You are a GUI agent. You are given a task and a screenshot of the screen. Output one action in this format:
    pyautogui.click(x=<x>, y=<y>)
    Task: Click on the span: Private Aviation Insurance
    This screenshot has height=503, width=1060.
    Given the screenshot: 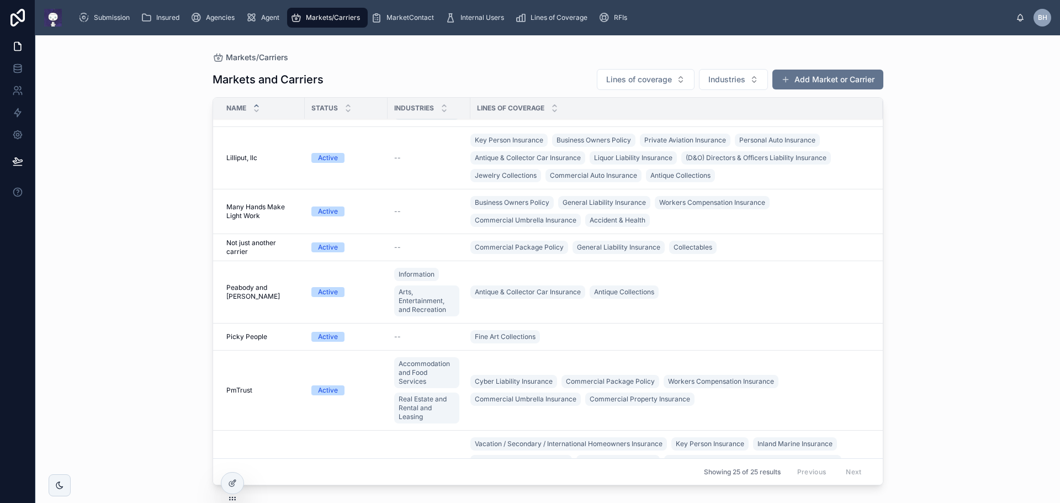 What is the action you would take?
    pyautogui.click(x=685, y=140)
    